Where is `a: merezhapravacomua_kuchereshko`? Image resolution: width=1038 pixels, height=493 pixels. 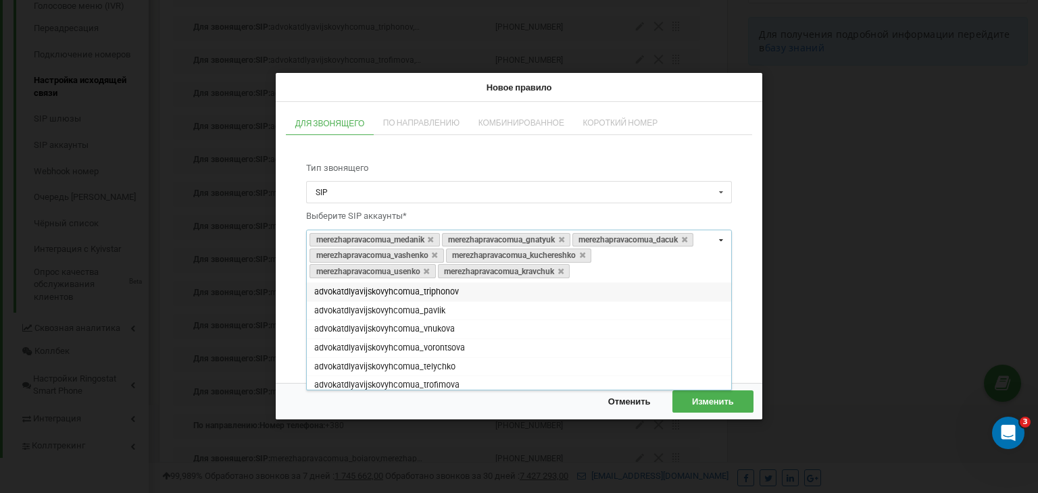 a: merezhapravacomua_kuchereshko is located at coordinates (518, 256).